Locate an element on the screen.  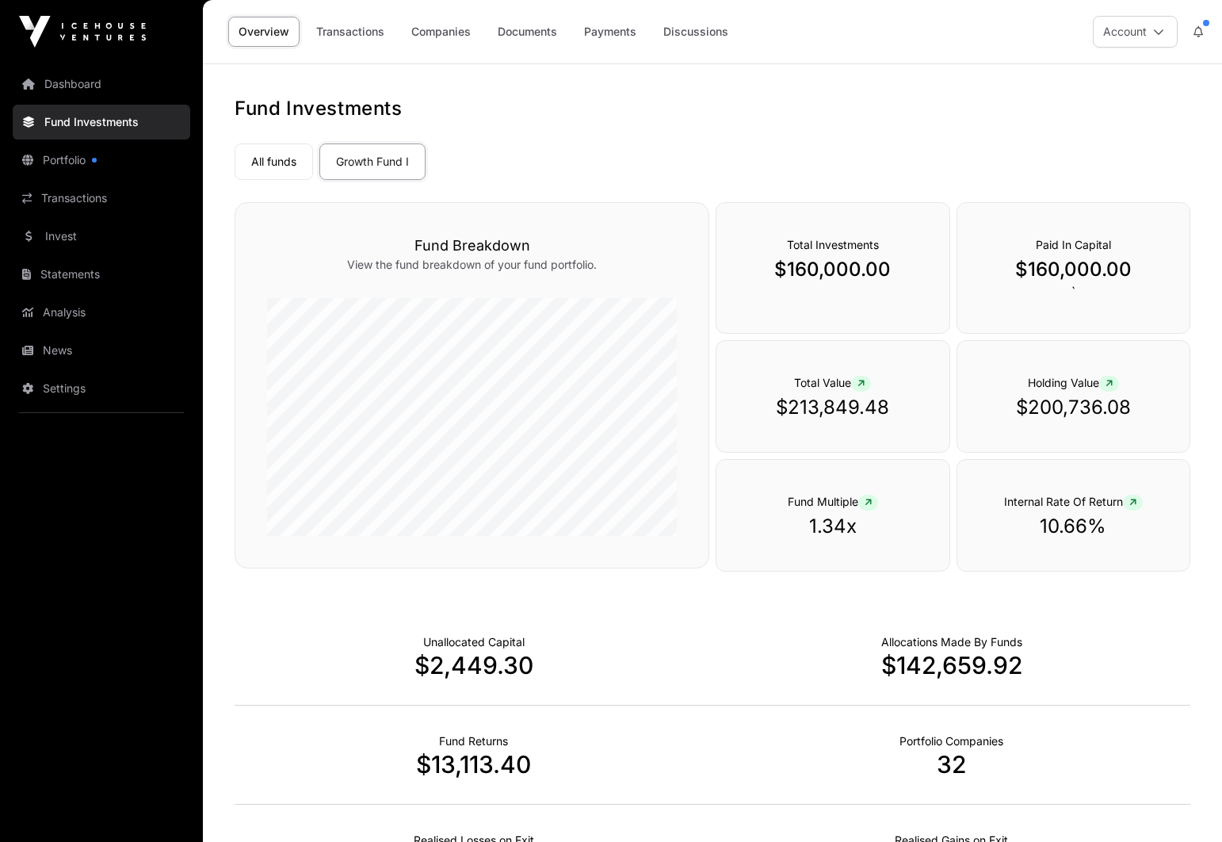
a: Overview is located at coordinates (264, 32).